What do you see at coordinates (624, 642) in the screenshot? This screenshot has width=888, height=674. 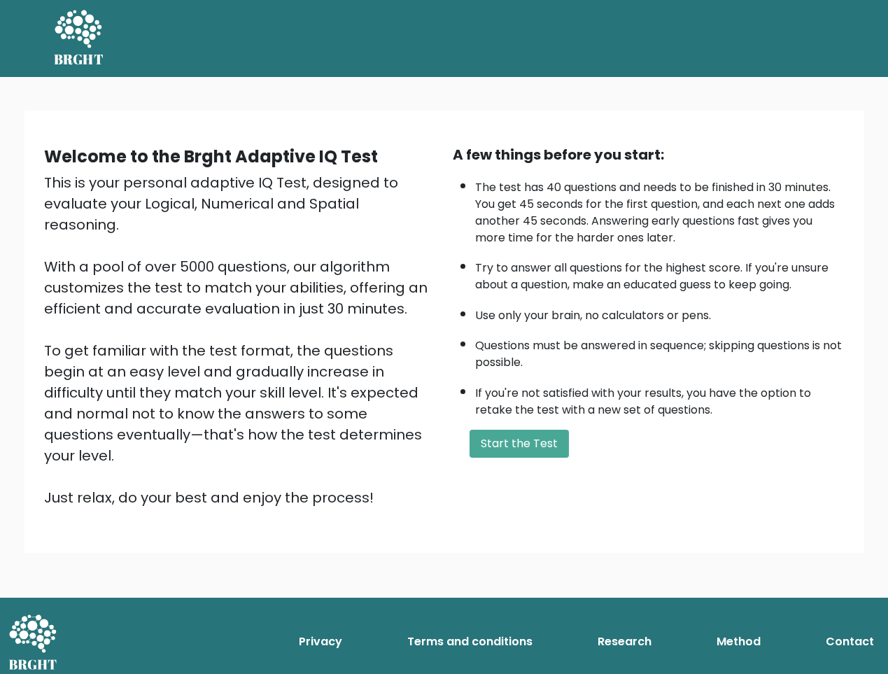 I see `a: Research` at bounding box center [624, 642].